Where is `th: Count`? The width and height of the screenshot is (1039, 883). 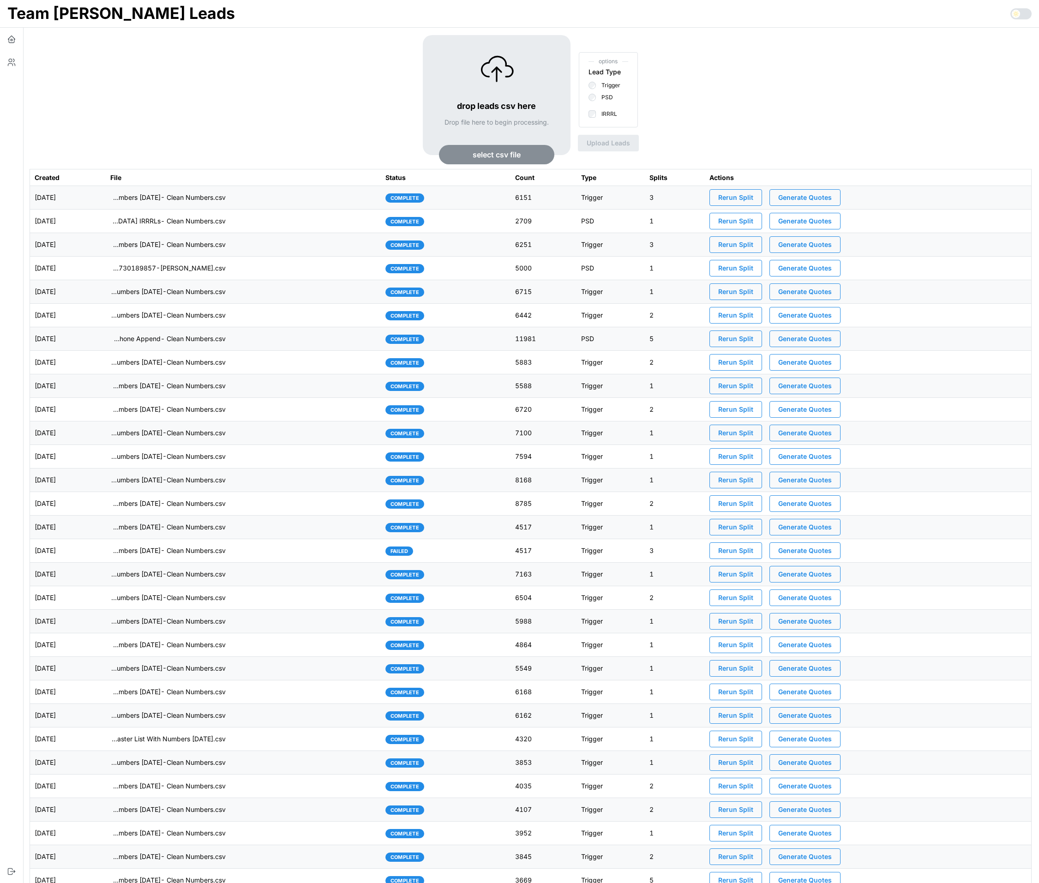 th: Count is located at coordinates (543, 178).